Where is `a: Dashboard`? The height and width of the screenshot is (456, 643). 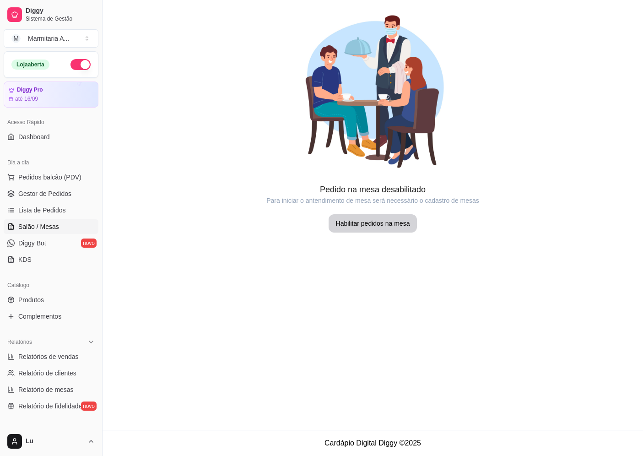
a: Dashboard is located at coordinates (51, 137).